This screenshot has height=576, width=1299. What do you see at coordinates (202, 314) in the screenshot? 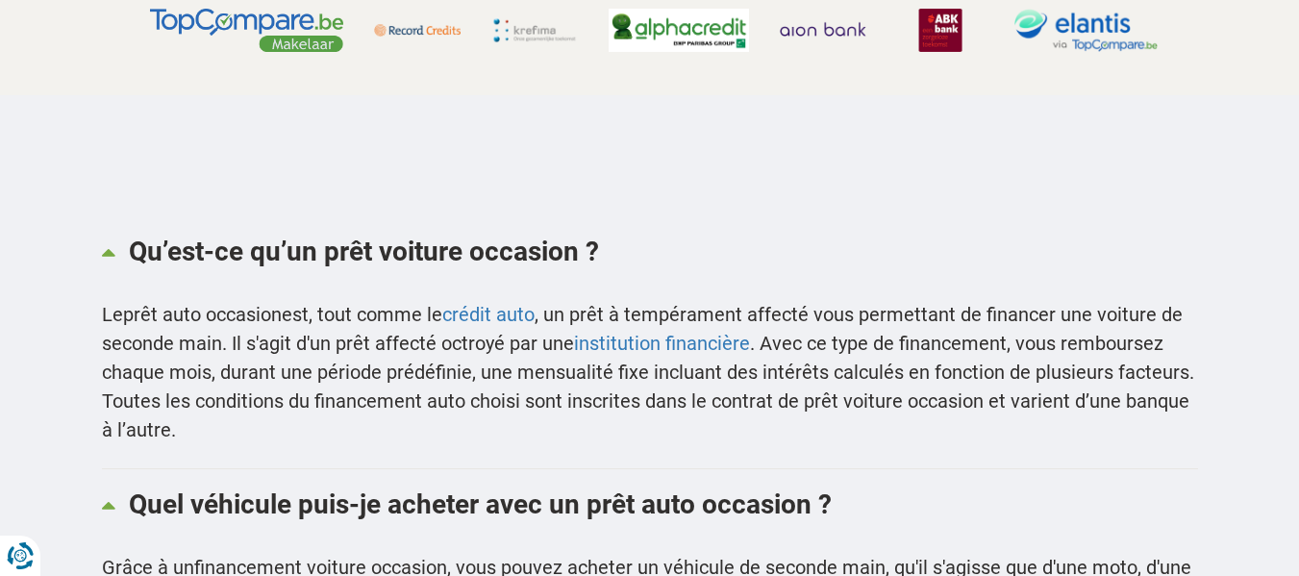
I see `span: prêt auto occasion` at bounding box center [202, 314].